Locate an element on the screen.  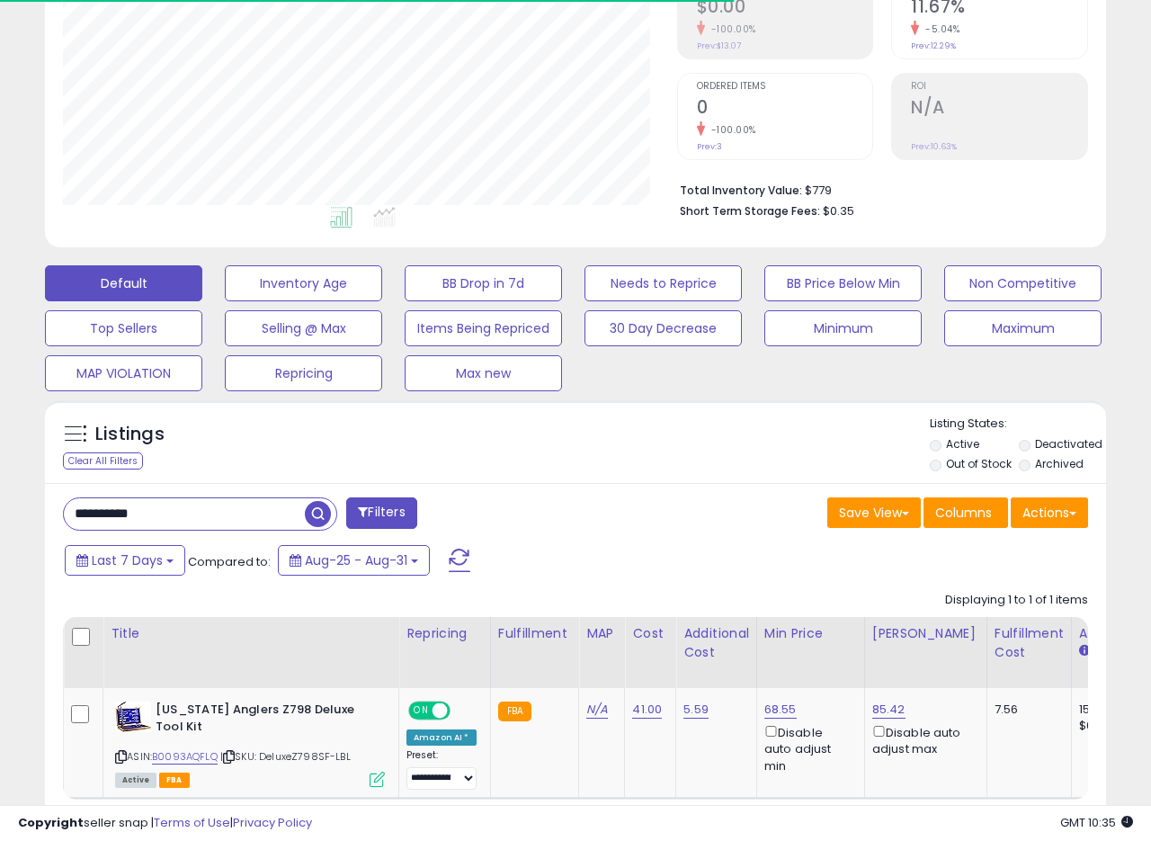
span: Ordered Items is located at coordinates (785, 86).